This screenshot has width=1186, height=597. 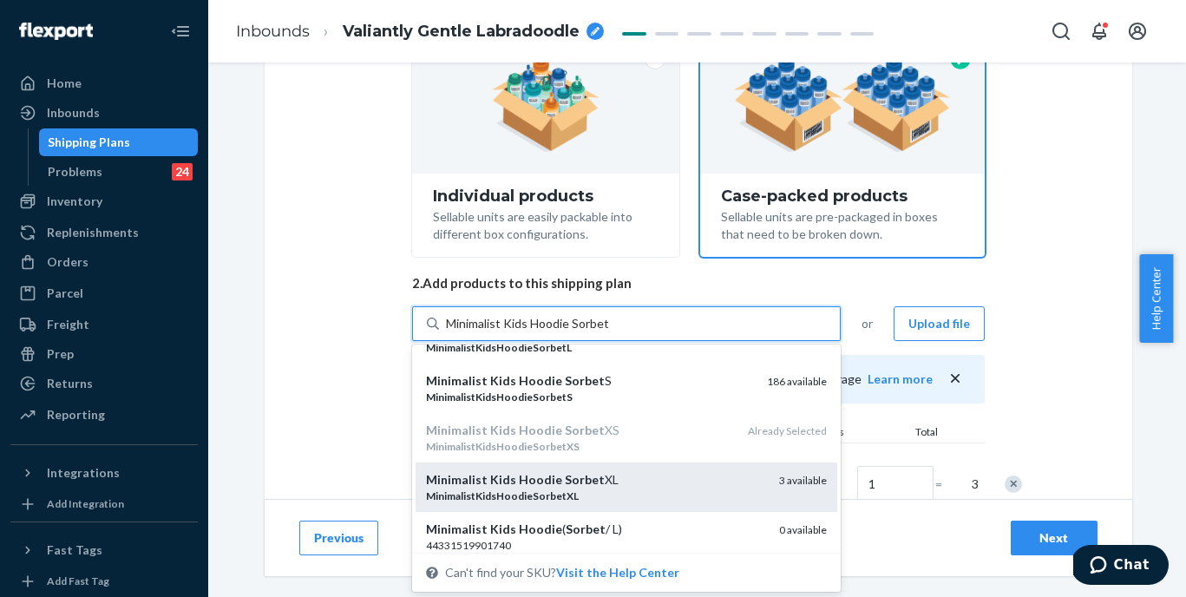 I want to click on img: case-pack.59cecea509d18c883b923b81aeac6d0b.png, so click(x=842, y=104).